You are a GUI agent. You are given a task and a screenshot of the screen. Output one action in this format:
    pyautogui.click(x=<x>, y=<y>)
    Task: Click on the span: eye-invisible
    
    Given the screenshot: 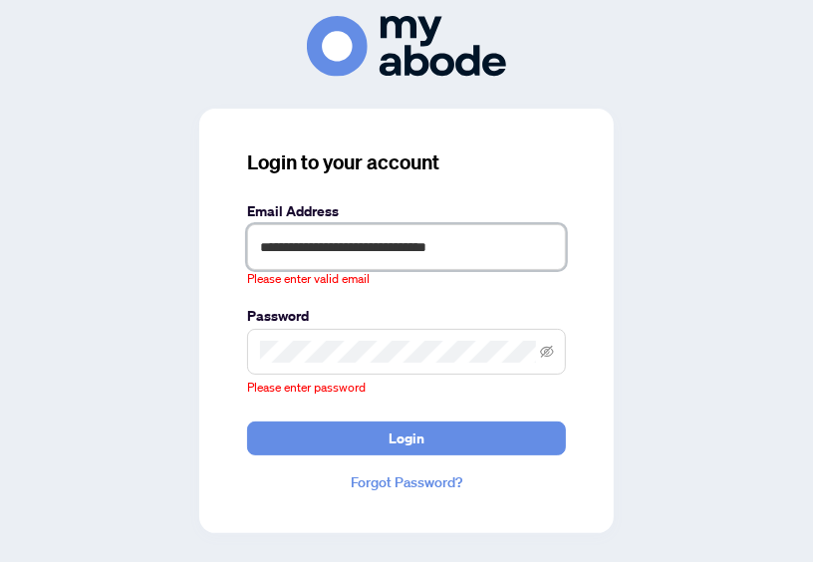 What is the action you would take?
    pyautogui.click(x=547, y=352)
    